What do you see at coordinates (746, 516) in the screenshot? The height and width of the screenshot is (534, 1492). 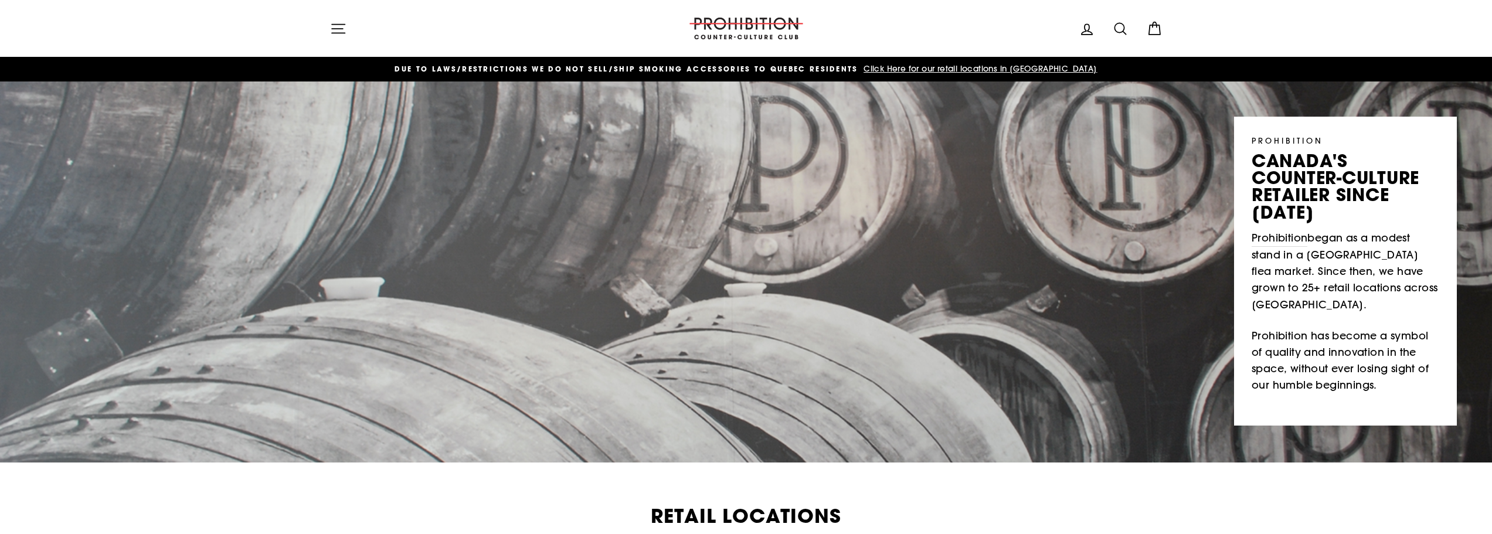 I see `h2: Retail Locations` at bounding box center [746, 516].